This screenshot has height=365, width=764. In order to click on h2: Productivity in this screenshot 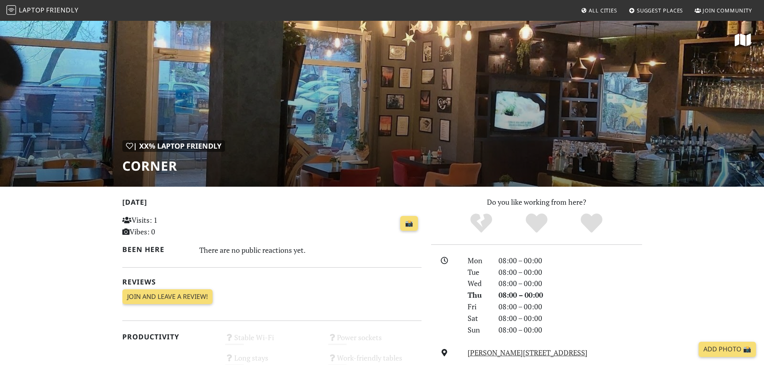, I will do `click(169, 337)`.